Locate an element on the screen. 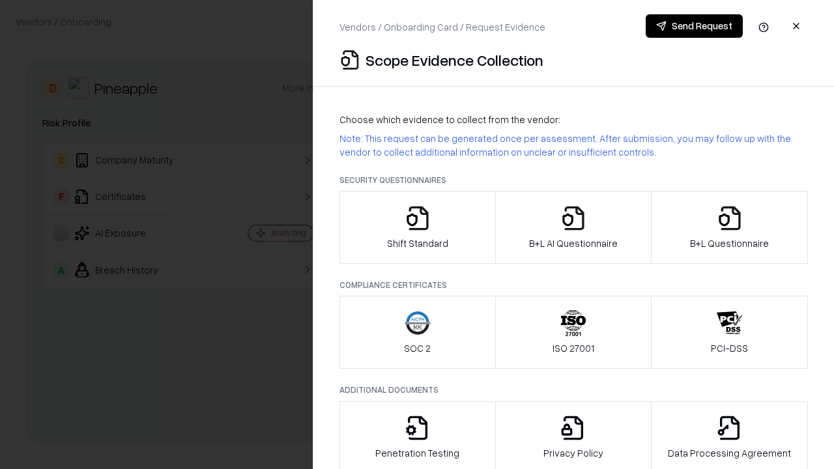 The image size is (834, 469). p: Data Processing Agreement is located at coordinates (729, 453).